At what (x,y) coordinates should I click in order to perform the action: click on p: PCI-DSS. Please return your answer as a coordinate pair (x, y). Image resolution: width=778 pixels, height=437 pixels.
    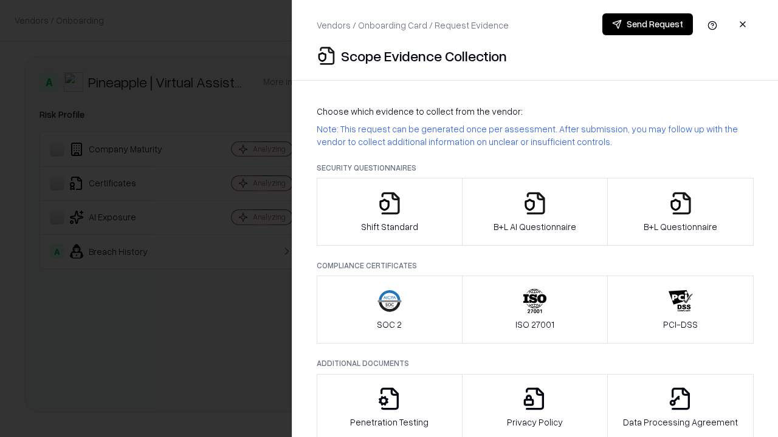
    Looking at the image, I should click on (680, 324).